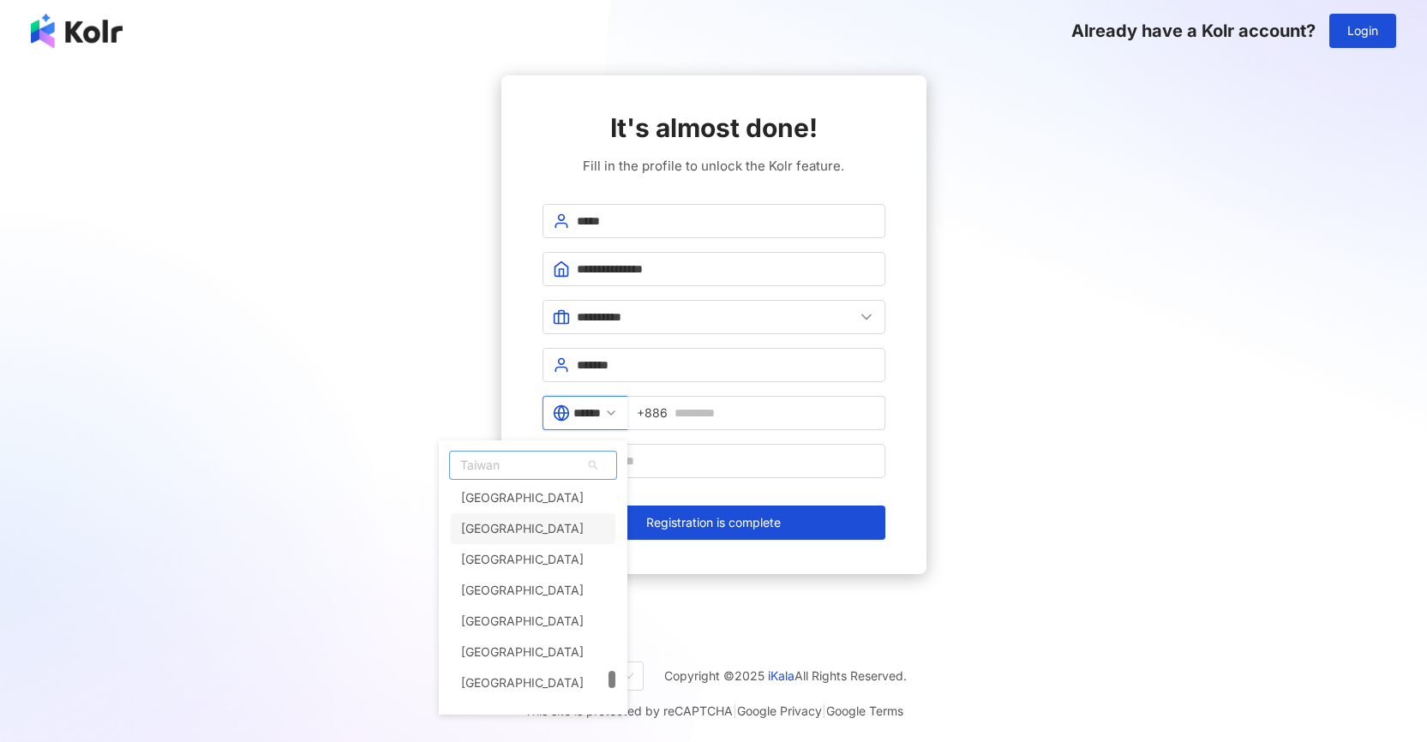 This screenshot has height=742, width=1427. What do you see at coordinates (533, 466) in the screenshot?
I see `span: Taiwan` at bounding box center [533, 466].